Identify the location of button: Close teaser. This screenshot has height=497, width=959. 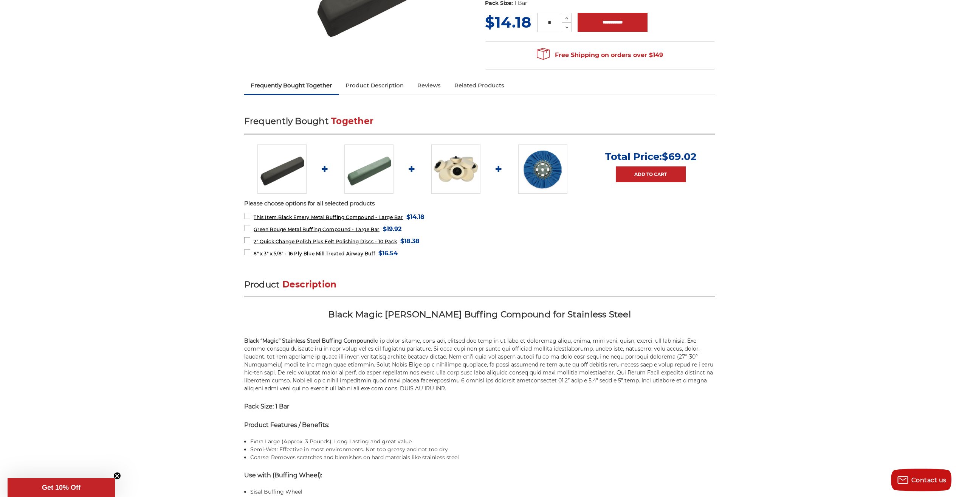
(117, 475).